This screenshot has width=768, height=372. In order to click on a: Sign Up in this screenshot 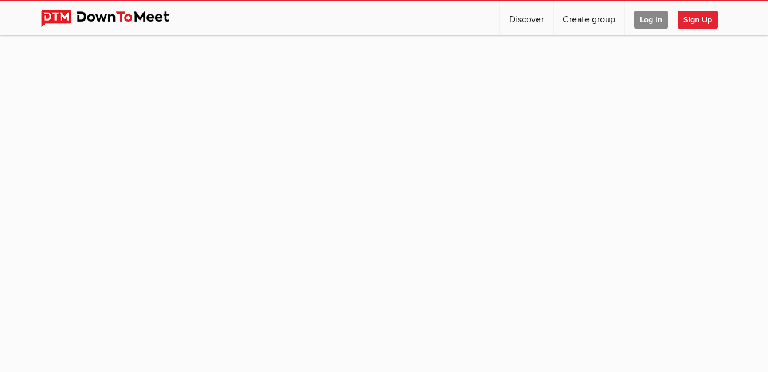, I will do `click(702, 18)`.